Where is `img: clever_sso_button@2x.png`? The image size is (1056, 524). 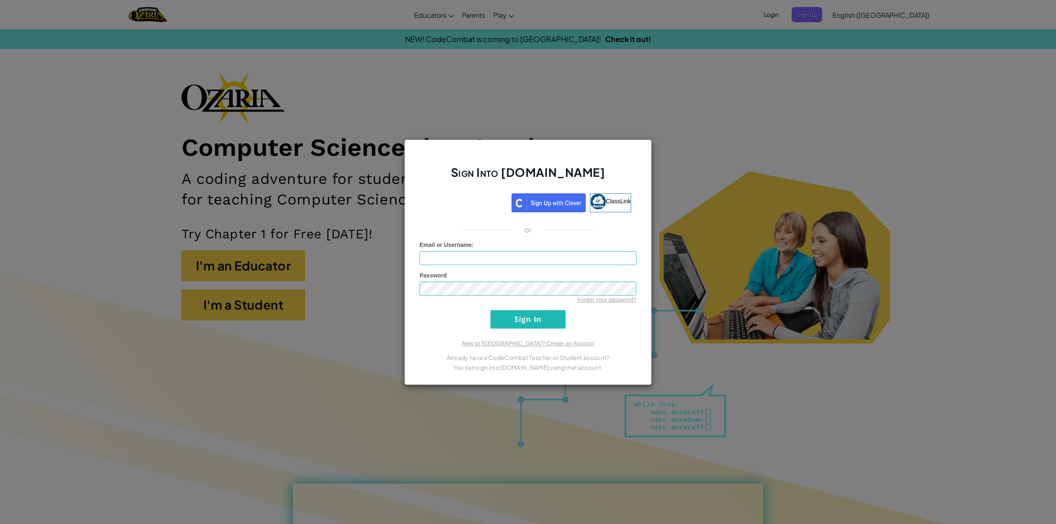 img: clever_sso_button@2x.png is located at coordinates (549, 203).